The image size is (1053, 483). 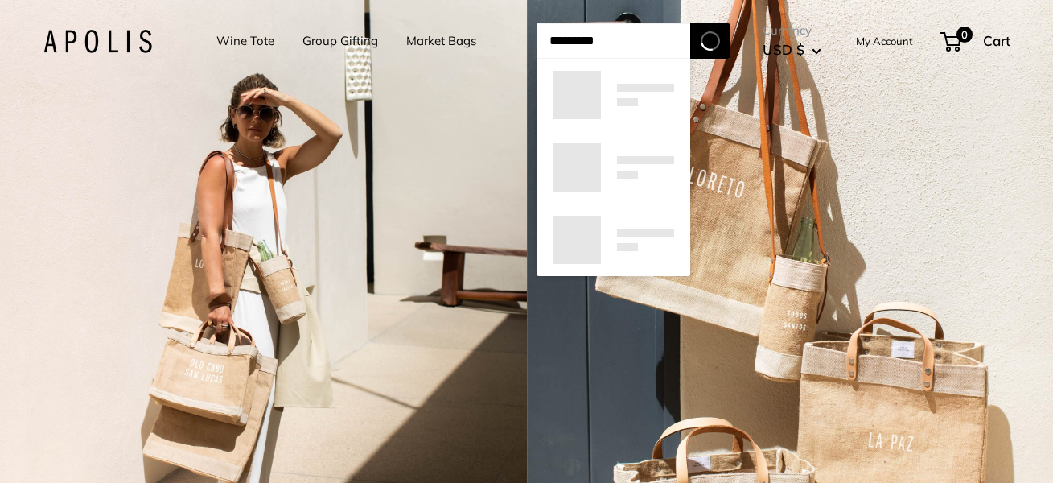 I want to click on a: Market Bags, so click(x=441, y=41).